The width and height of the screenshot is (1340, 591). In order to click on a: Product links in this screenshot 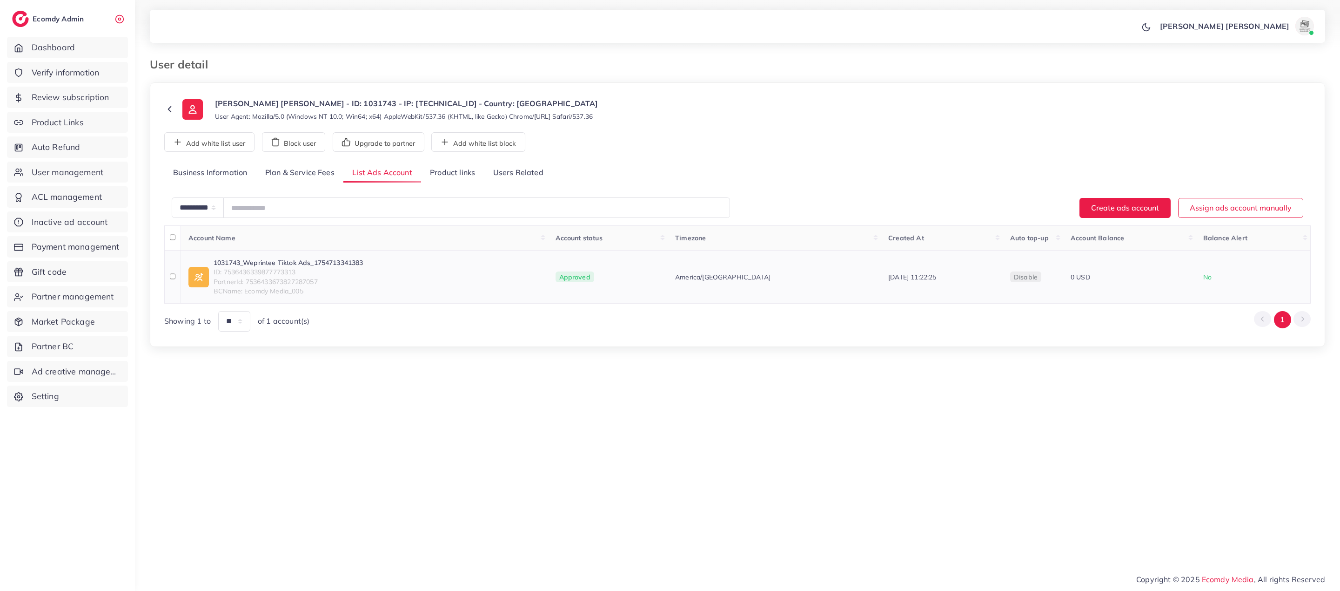, I will do `click(452, 173)`.